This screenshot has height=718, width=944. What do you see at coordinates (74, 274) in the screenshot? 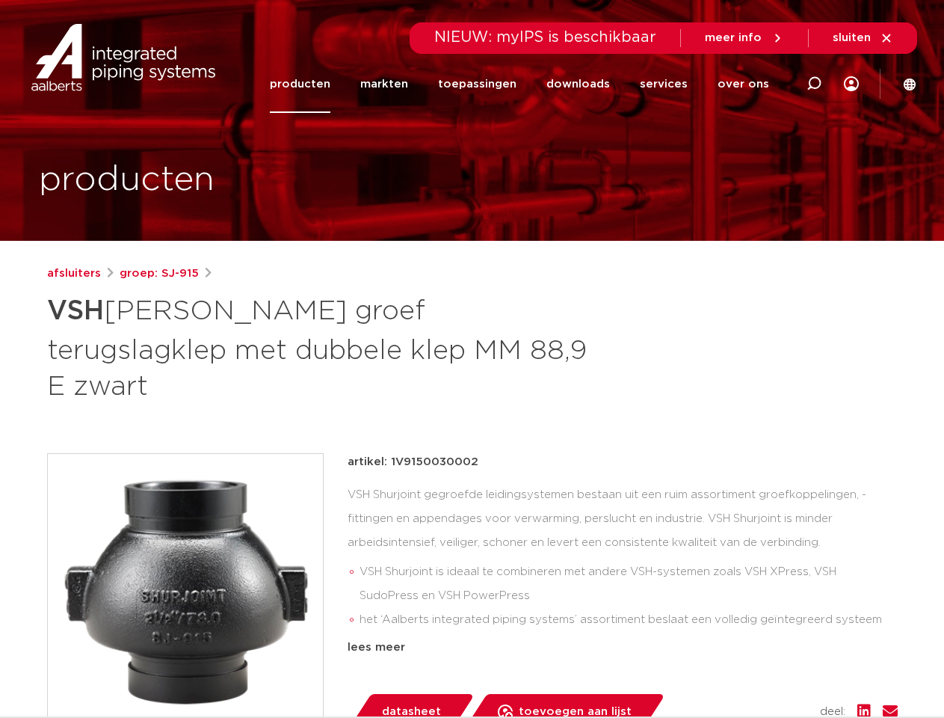
I see `a: afsluiters` at bounding box center [74, 274].